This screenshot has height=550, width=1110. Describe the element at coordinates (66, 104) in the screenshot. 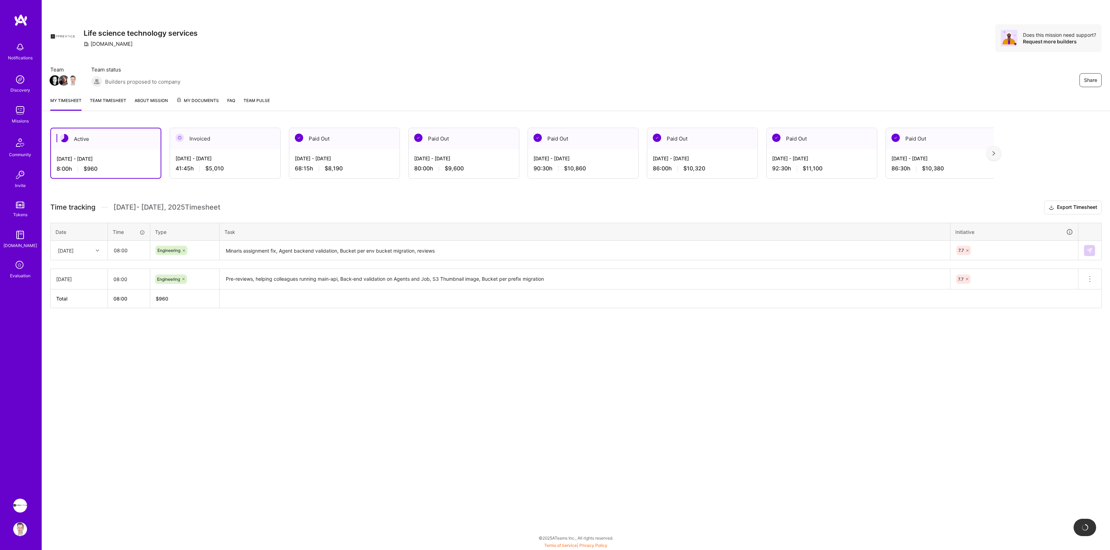

I see `a: My timesheet` at that location.